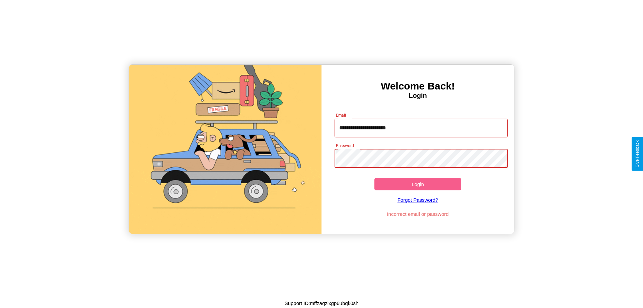 The width and height of the screenshot is (643, 308). Describe the element at coordinates (418, 199) in the screenshot. I see `a: Forgot Password?` at that location.